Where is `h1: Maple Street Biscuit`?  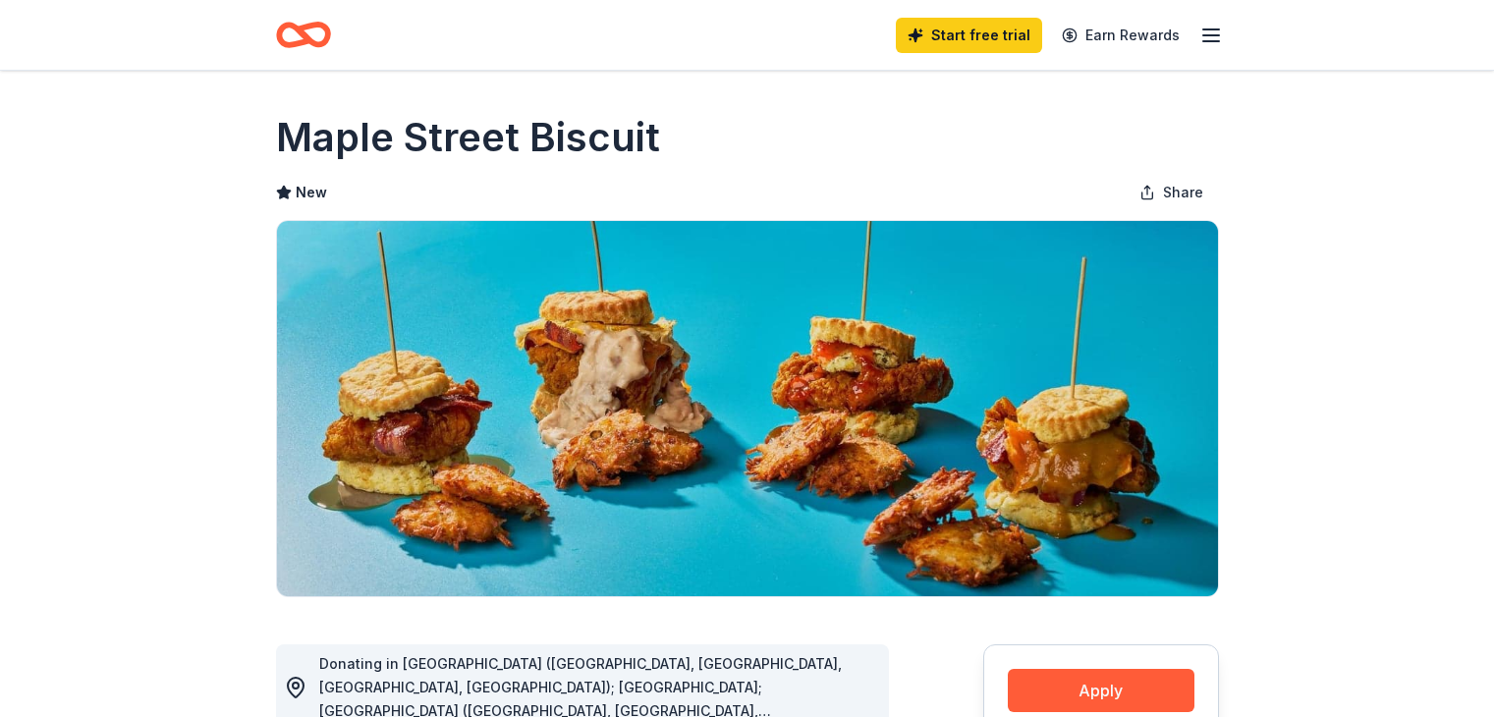 h1: Maple Street Biscuit is located at coordinates (468, 138).